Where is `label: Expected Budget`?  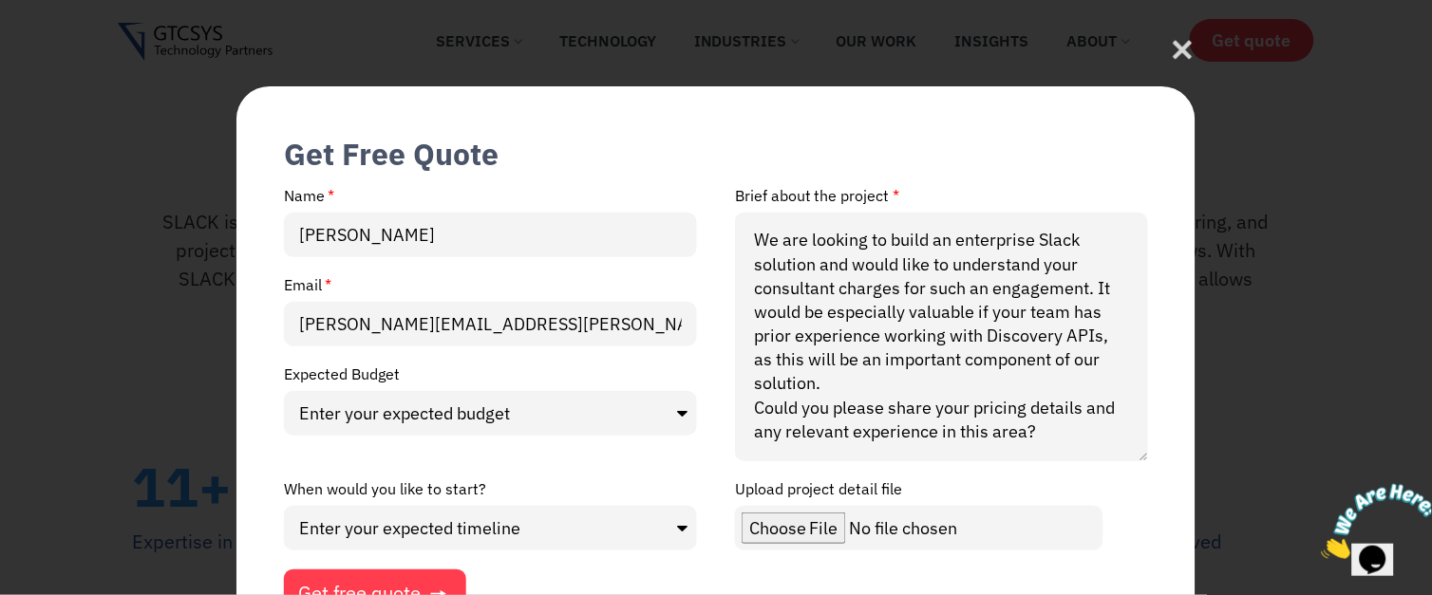 label: Expected Budget is located at coordinates (342, 379).